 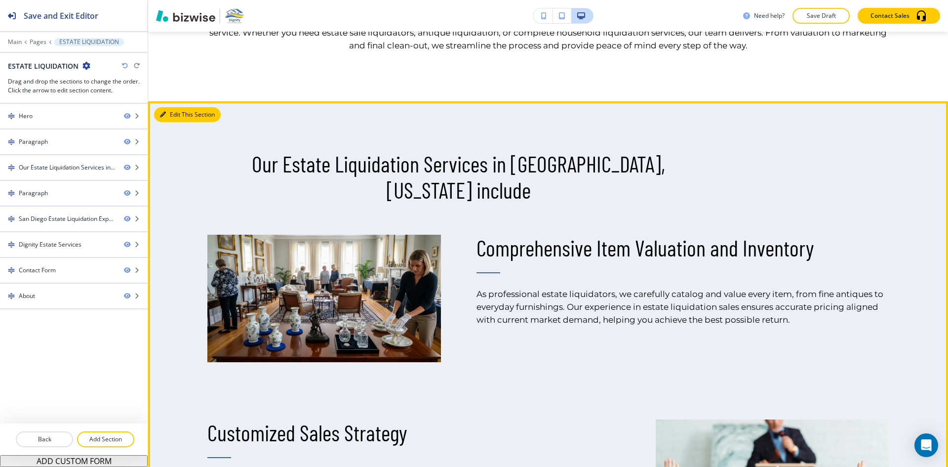 What do you see at coordinates (890, 16) in the screenshot?
I see `p: Contact Sales` at bounding box center [890, 16].